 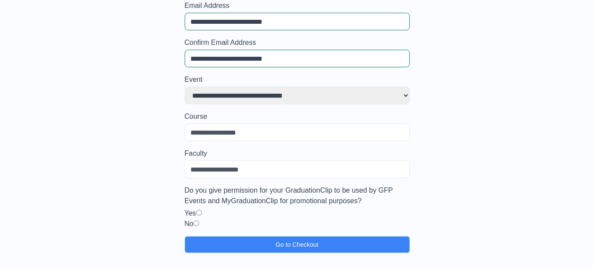 What do you see at coordinates (297, 43) in the screenshot?
I see `label: Confirm Email Address` at bounding box center [297, 43].